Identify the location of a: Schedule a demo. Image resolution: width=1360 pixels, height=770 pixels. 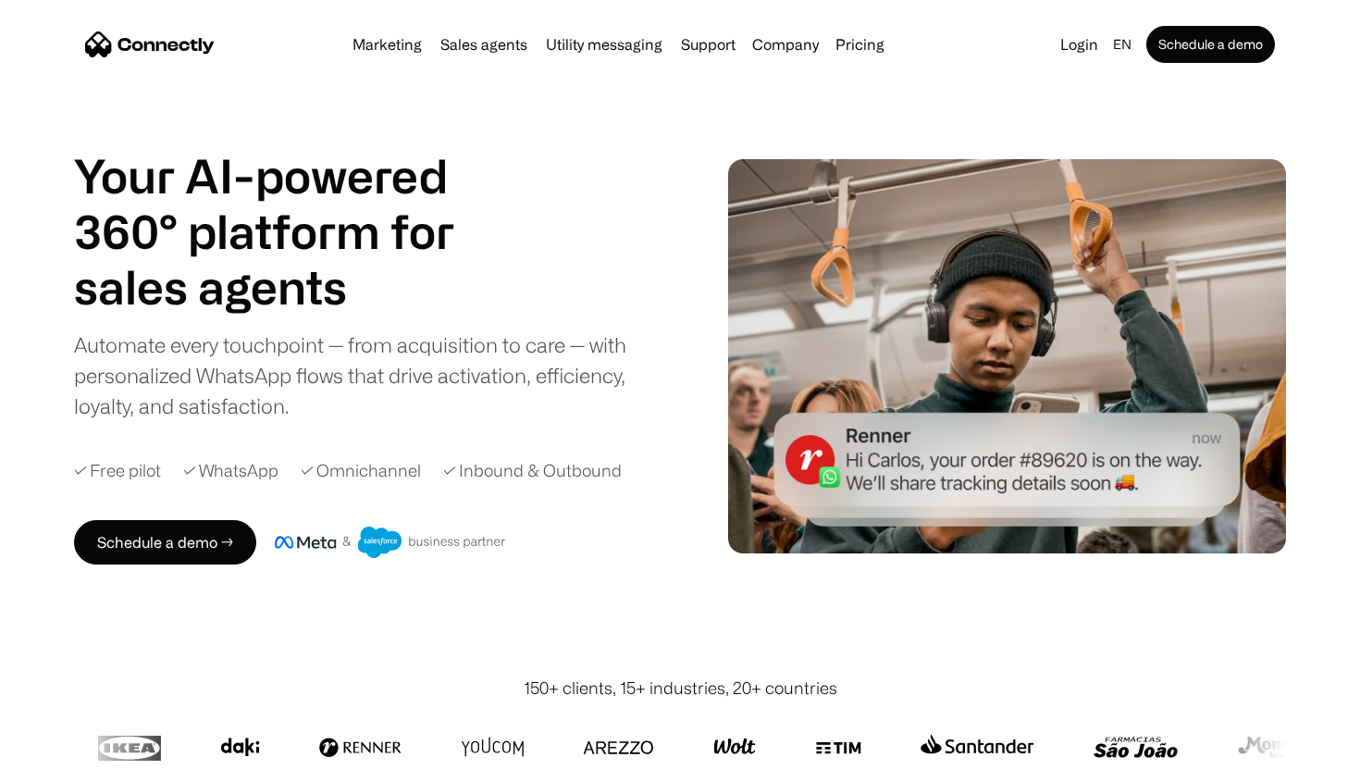
(1210, 44).